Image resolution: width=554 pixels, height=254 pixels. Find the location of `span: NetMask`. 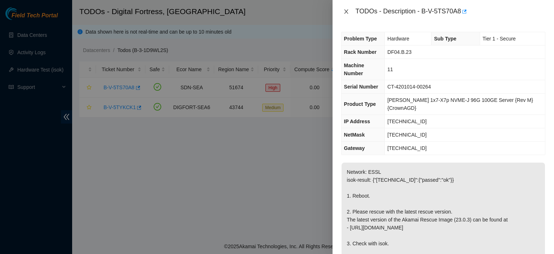

span: NetMask is located at coordinates (355, 135).